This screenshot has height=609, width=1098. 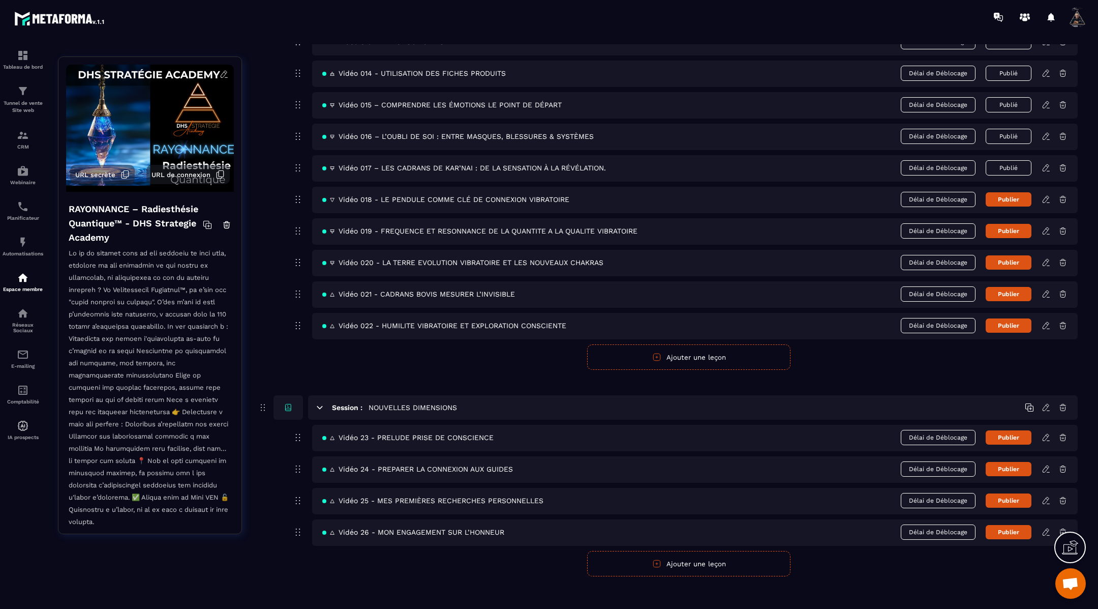 What do you see at coordinates (23, 59) in the screenshot?
I see `a: formationformationTableau de bord` at bounding box center [23, 59].